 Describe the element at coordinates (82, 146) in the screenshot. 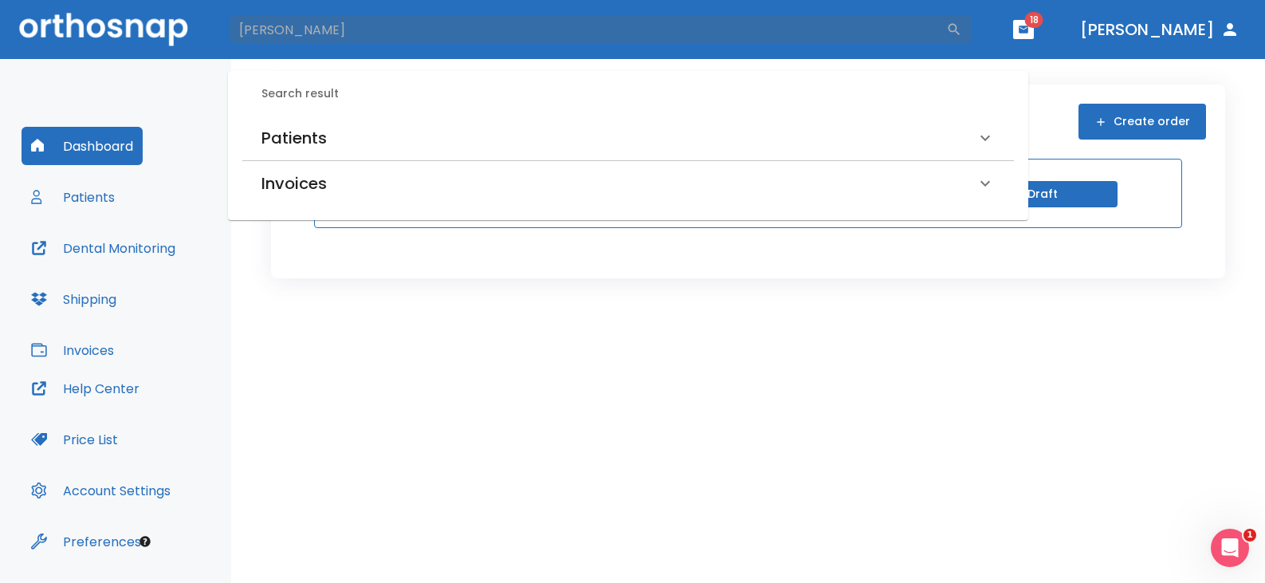

I see `a: Dashboard` at that location.